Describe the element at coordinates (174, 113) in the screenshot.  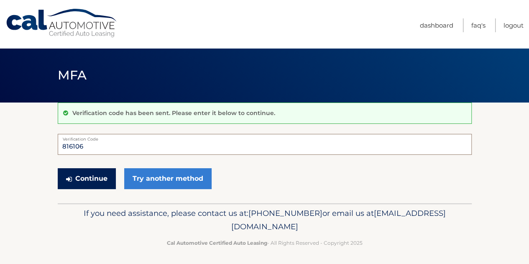
I see `p: Verification code has been sent. Please enter it below to continue.` at that location.